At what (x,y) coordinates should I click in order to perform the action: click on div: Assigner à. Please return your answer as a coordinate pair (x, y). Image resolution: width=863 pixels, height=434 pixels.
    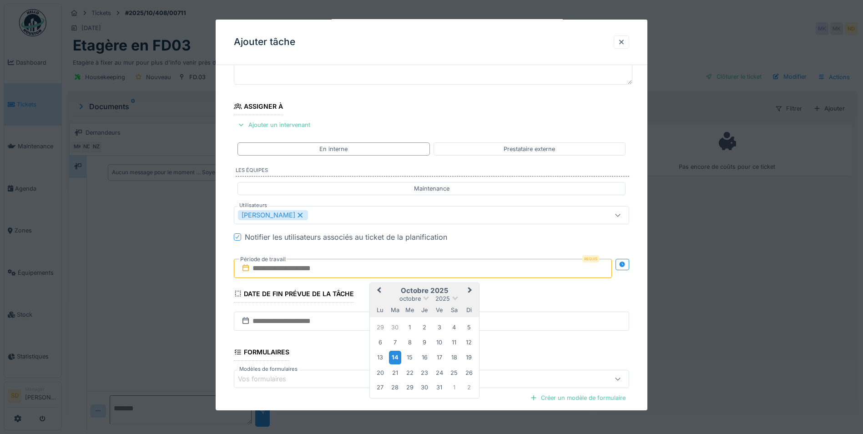
    Looking at the image, I should click on (258, 107).